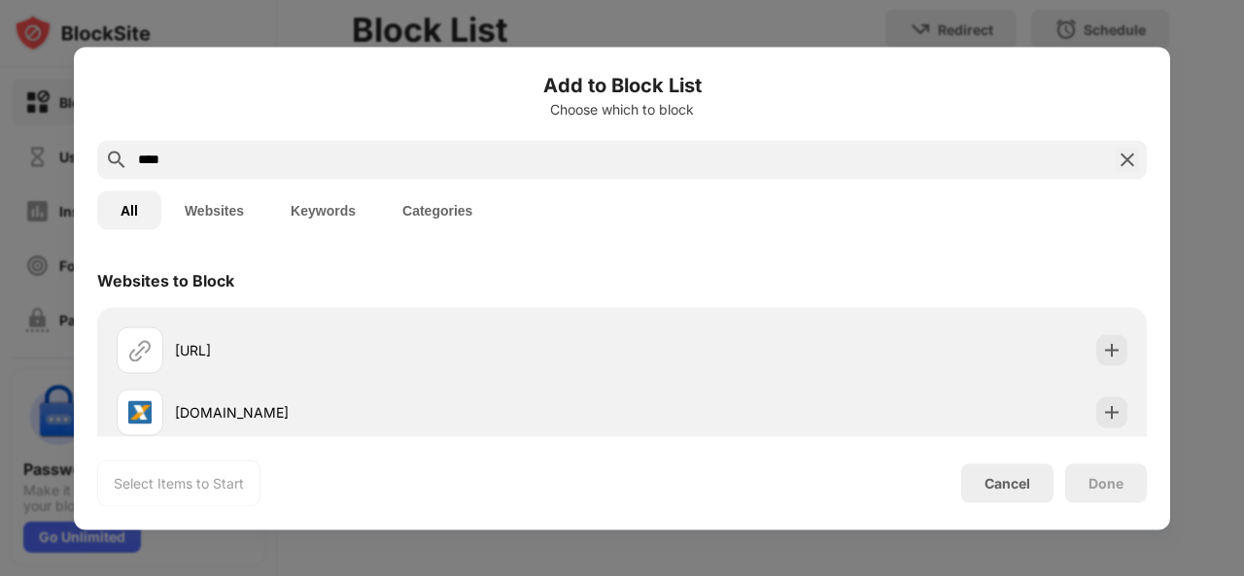  I want to click on img: url.svg, so click(140, 350).